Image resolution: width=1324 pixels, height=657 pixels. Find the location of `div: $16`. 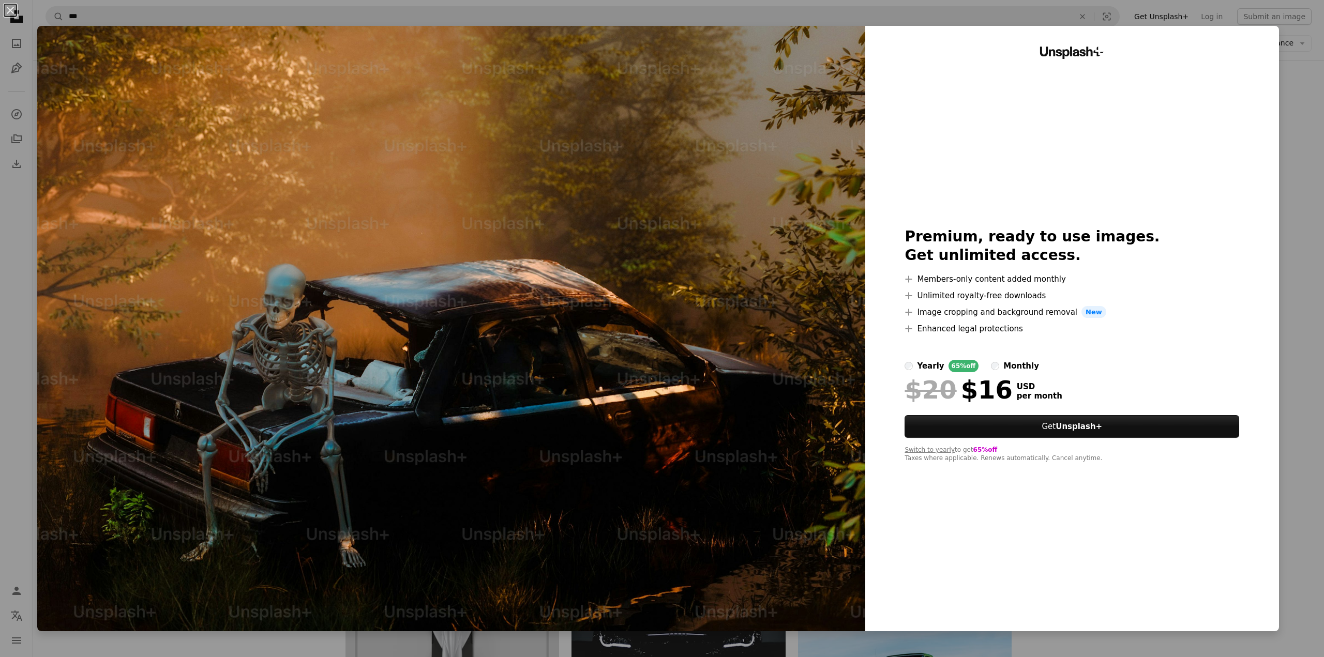

div: $16 is located at coordinates (958, 390).